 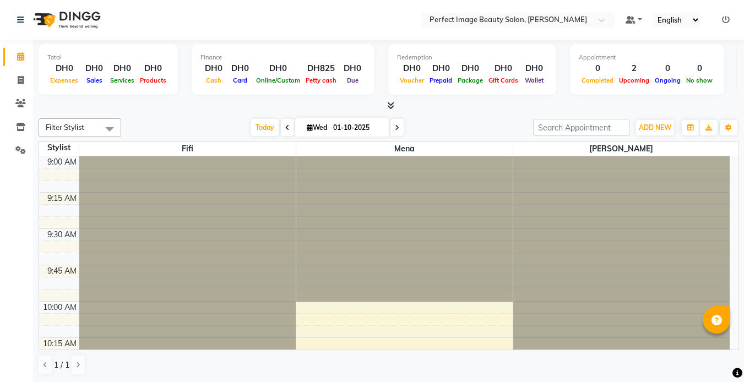 I want to click on span: 1 / 1, so click(x=62, y=365).